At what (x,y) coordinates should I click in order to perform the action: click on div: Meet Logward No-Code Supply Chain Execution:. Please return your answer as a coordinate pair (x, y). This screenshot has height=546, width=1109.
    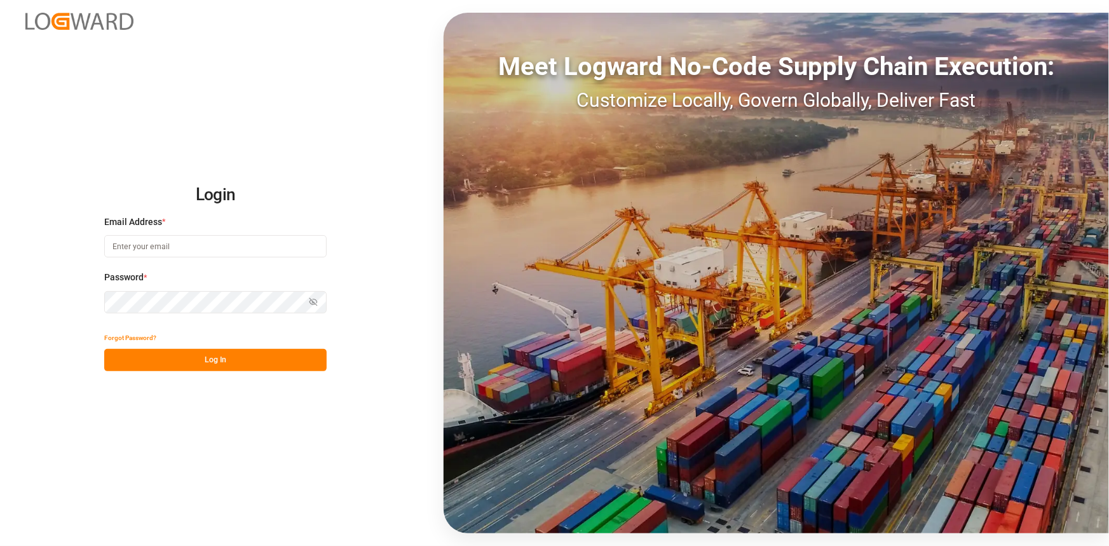
    Looking at the image, I should click on (776, 67).